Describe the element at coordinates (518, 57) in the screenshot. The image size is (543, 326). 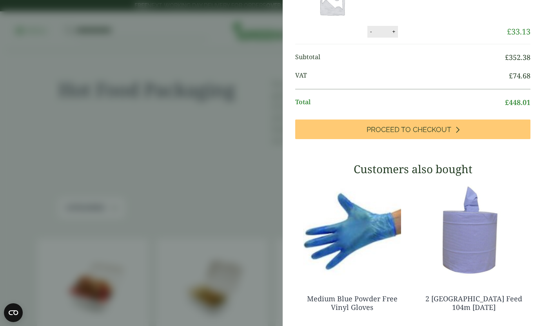
I see `bdi: 352.38` at that location.